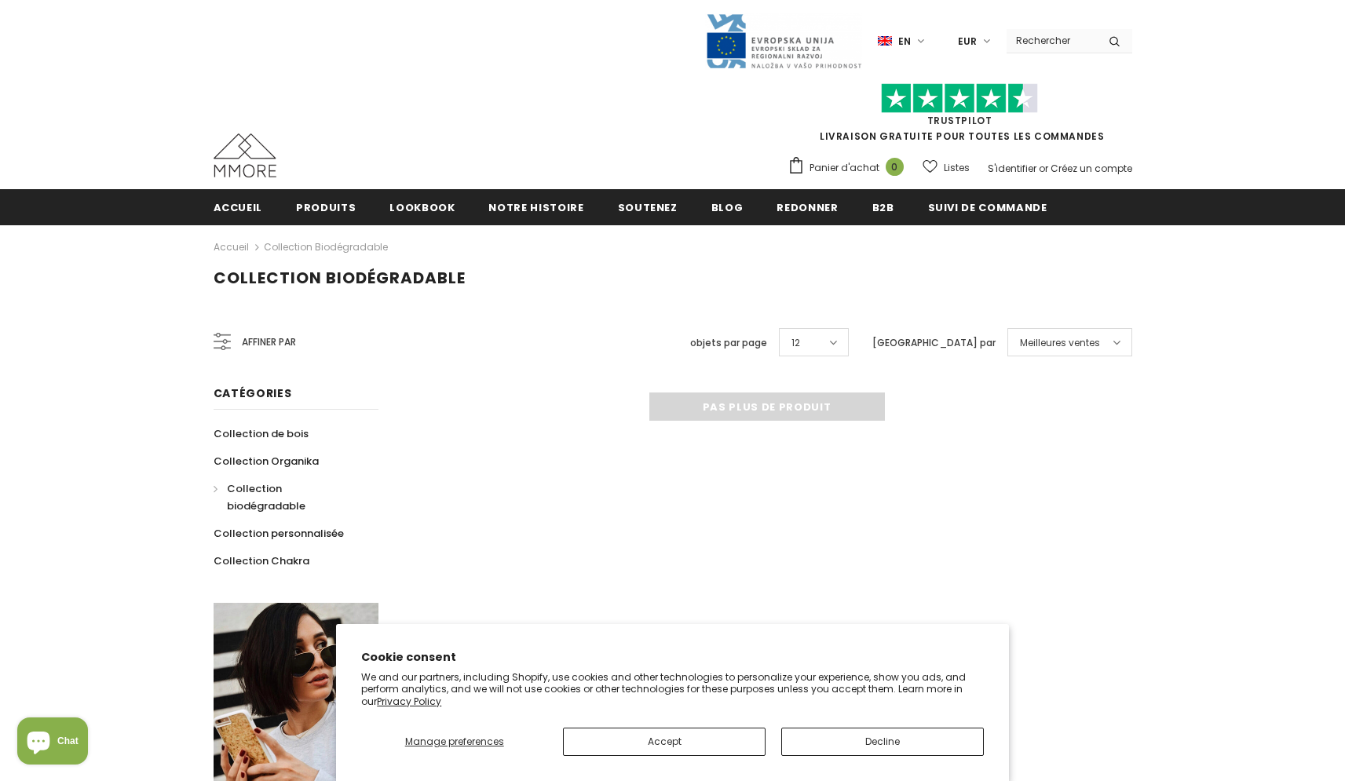  Describe the element at coordinates (454, 742) in the screenshot. I see `button: Manage preferences` at that location.